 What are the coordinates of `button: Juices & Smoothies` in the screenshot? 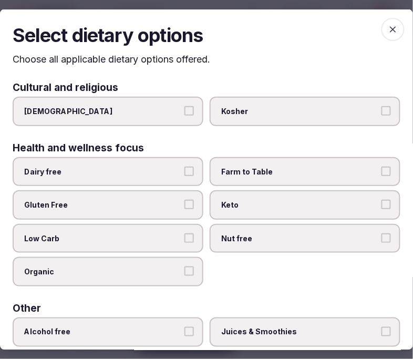 It's located at (386, 331).